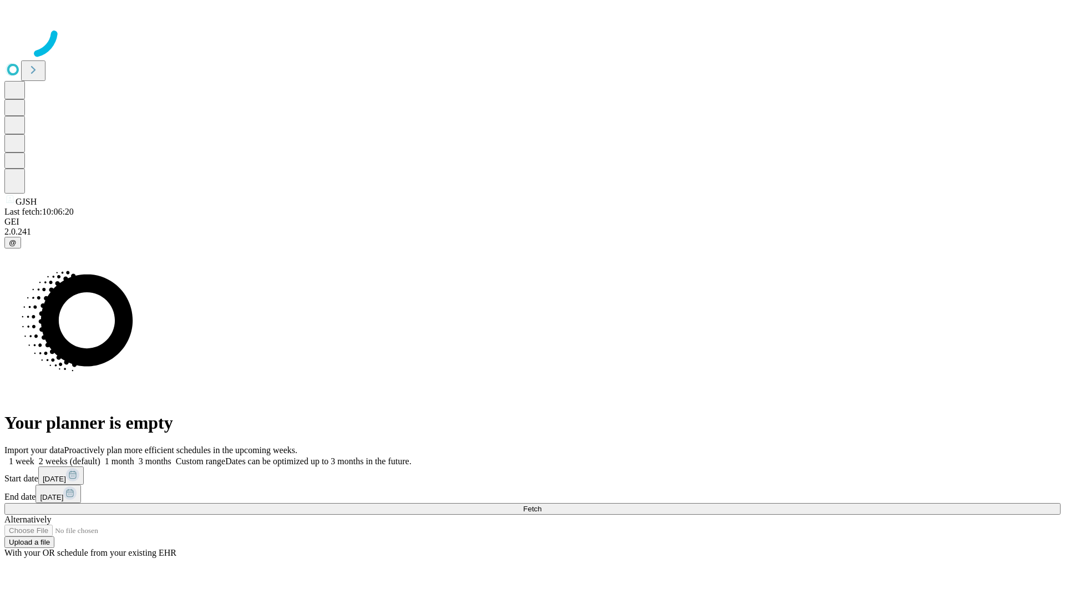 The width and height of the screenshot is (1065, 599). I want to click on span: Proactively plan more efficient schedules in the upcoming weeks., so click(181, 450).